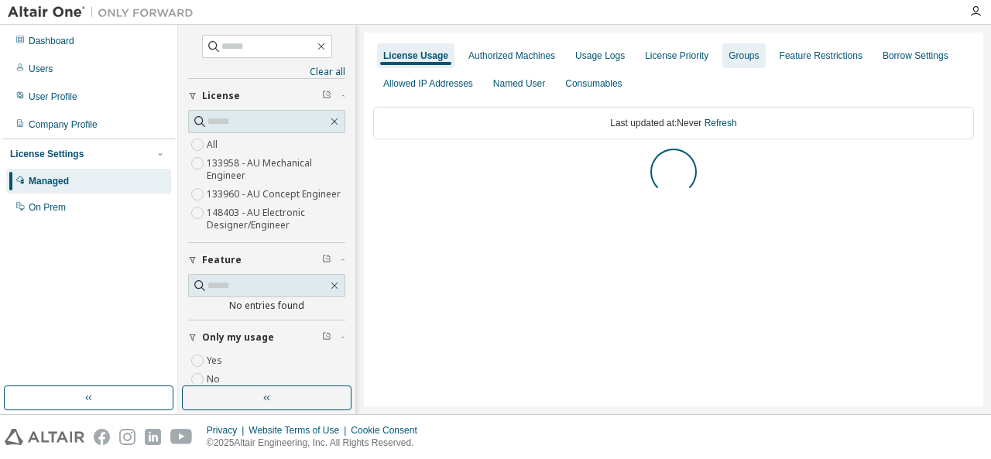  Describe the element at coordinates (47, 208) in the screenshot. I see `div: On Prem` at that location.